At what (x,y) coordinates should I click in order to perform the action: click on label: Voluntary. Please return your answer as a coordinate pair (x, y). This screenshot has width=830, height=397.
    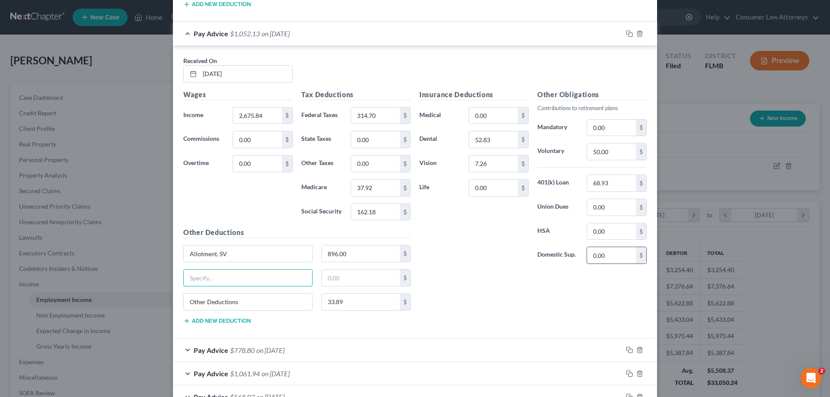
    Looking at the image, I should click on (558, 152).